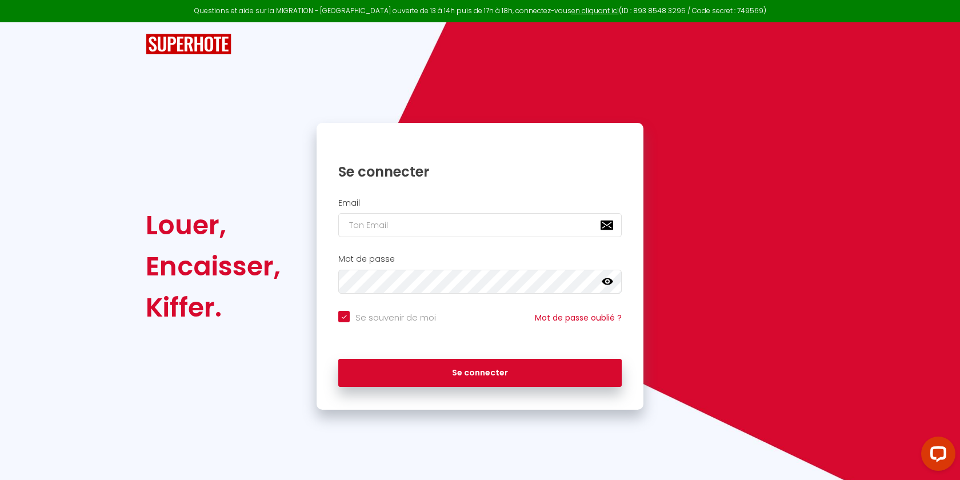 The width and height of the screenshot is (960, 480). I want to click on button: Open LiveChat chat widget, so click(26, 22).